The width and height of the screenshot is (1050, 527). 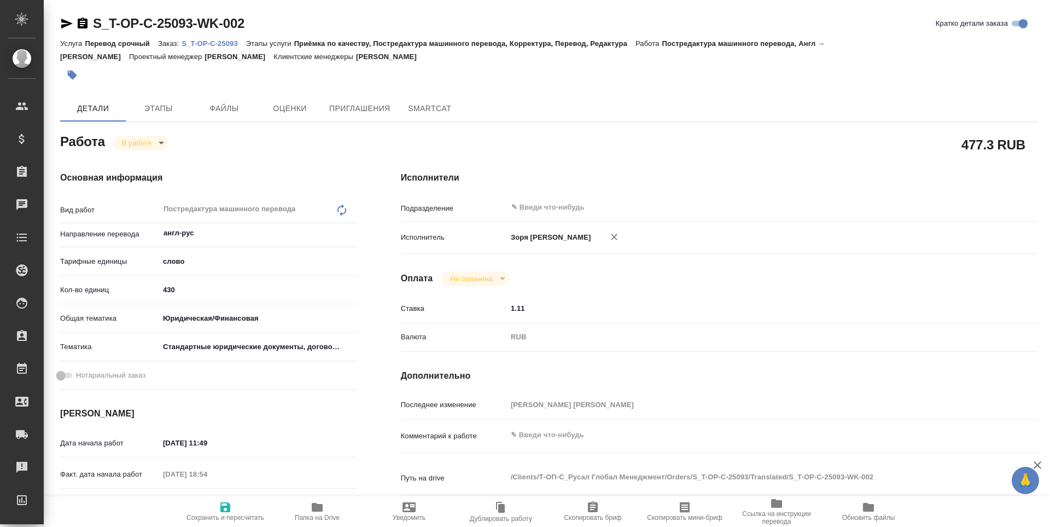 What do you see at coordinates (317, 511) in the screenshot?
I see `button: Папка на Drive` at bounding box center [317, 511].